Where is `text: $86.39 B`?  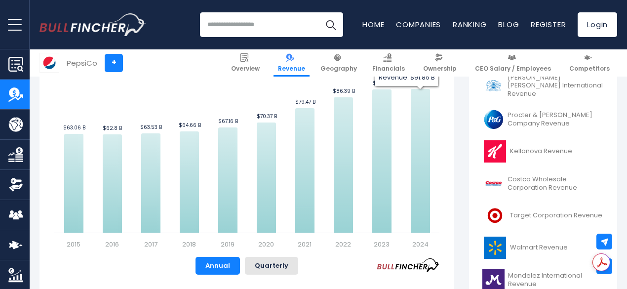
text: $86.39 B is located at coordinates (344, 91).